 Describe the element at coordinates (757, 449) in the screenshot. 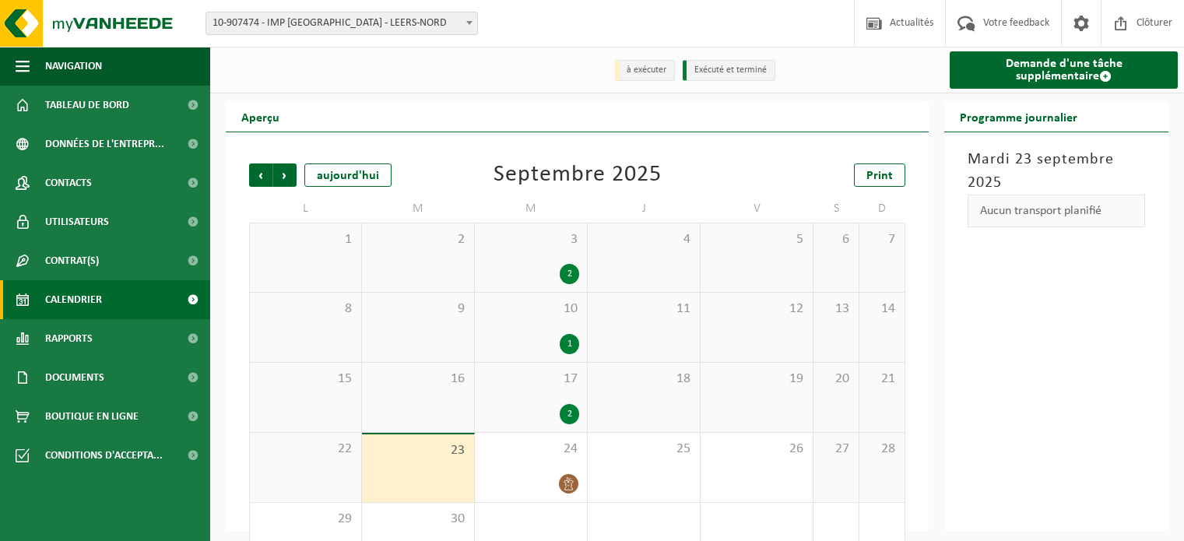

I see `span: 26` at that location.